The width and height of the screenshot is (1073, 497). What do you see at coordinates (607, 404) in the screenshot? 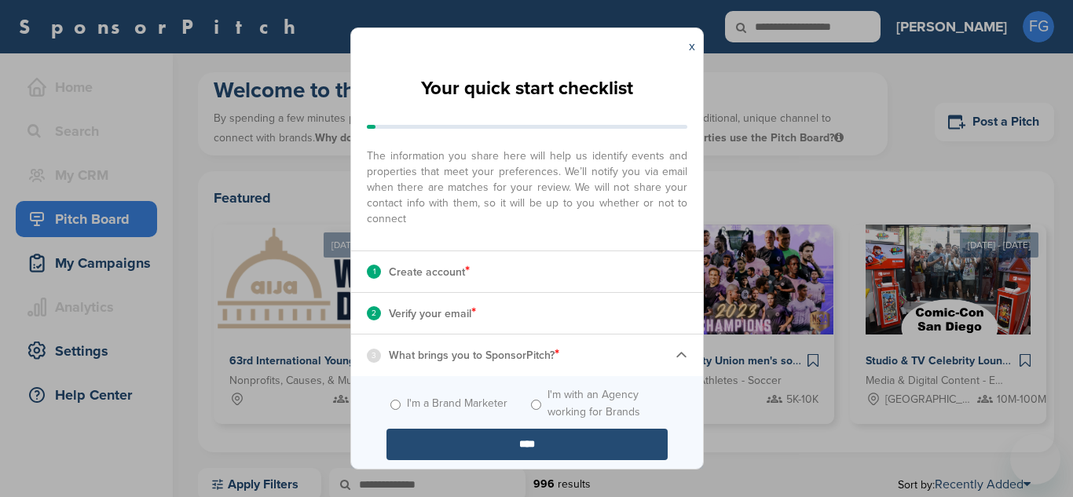
I see `label: I'm with an Agency working for Brands` at bounding box center [607, 404].